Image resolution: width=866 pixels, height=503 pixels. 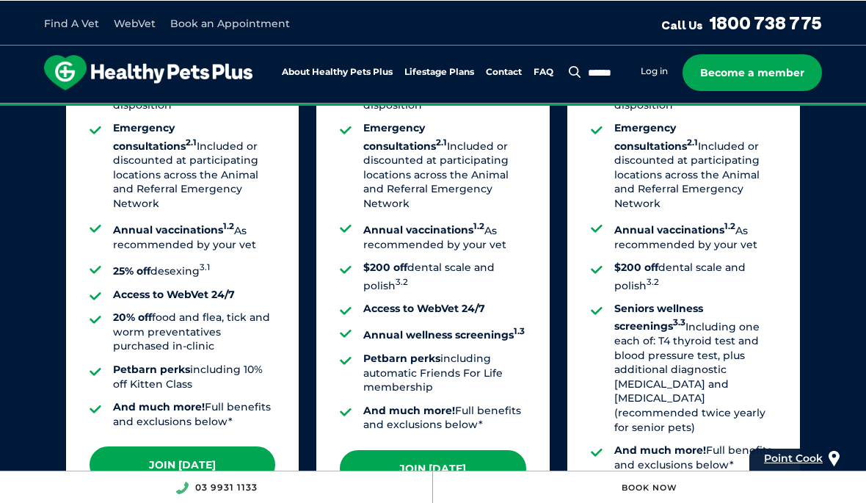 What do you see at coordinates (695, 367) in the screenshot?
I see `li: Including one each of: T4 thyroid test and blood pressure test, plus additional diagnostic [MEDIC...` at bounding box center [695, 367].